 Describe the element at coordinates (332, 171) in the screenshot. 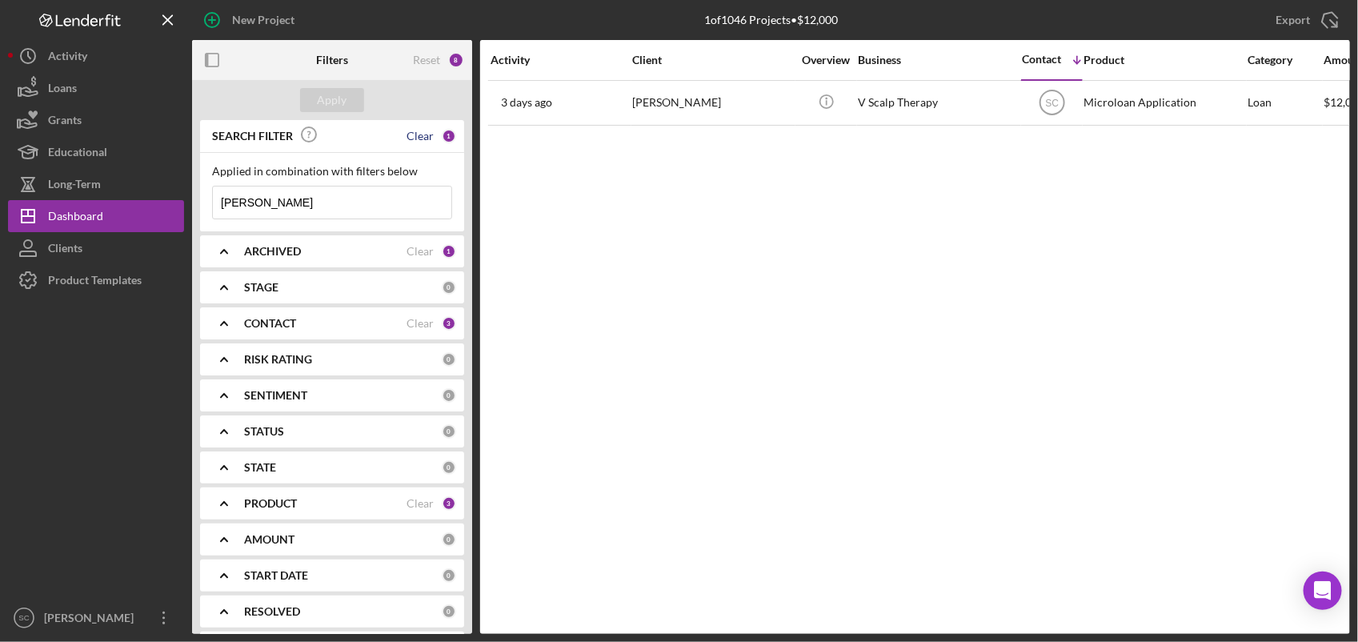

I see `div: Applied in combination with filters below` at that location.